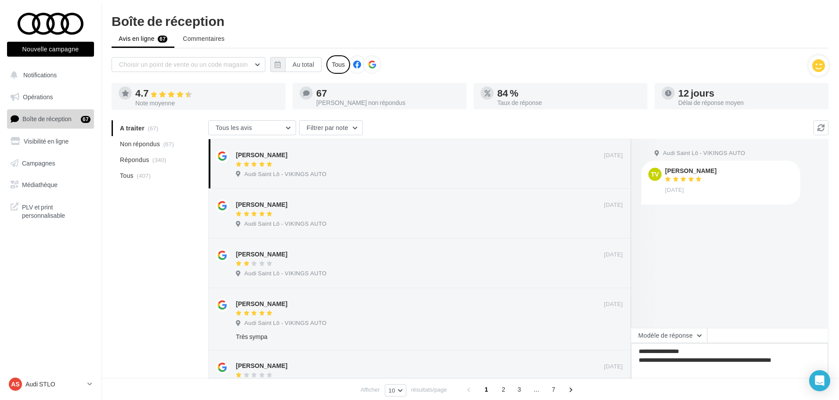  I want to click on a: AS Audi STLO, so click(51, 384).